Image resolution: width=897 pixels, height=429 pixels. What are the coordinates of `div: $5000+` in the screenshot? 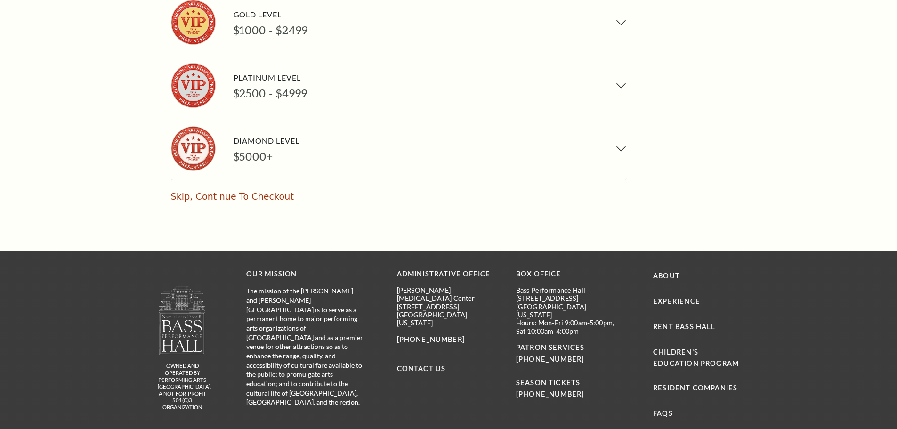 It's located at (266, 156).